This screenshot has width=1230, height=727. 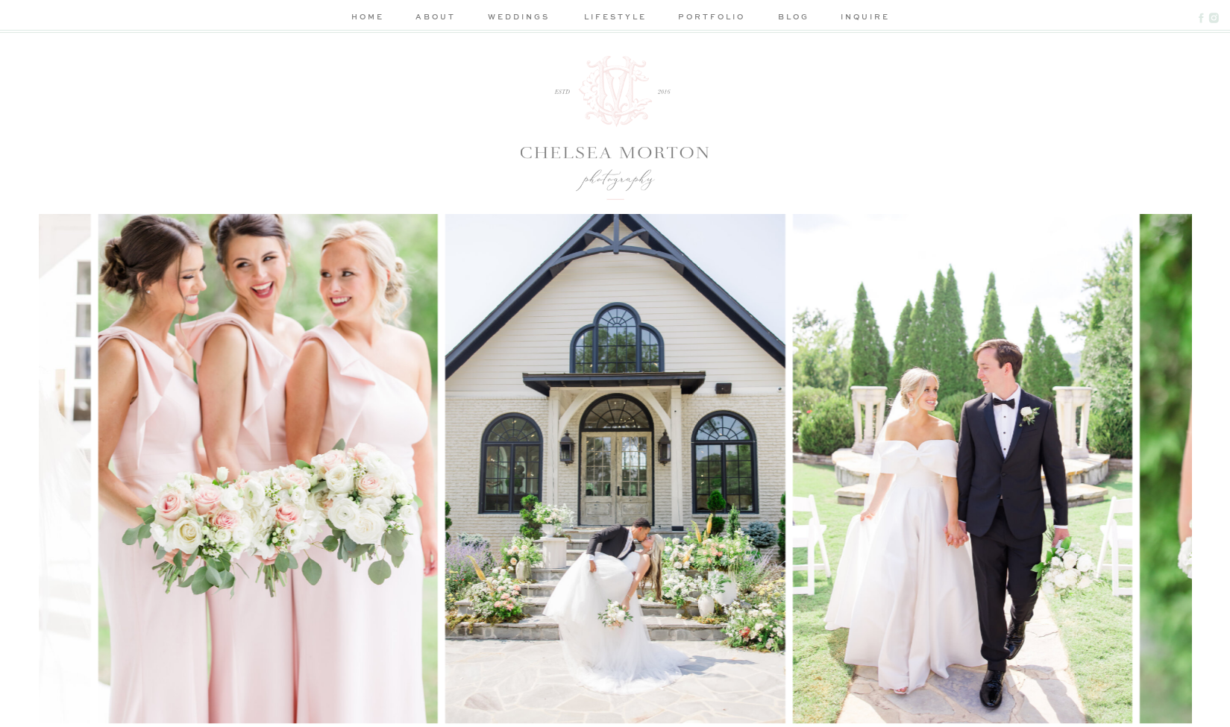 What do you see at coordinates (436, 18) in the screenshot?
I see `a: about` at bounding box center [436, 18].